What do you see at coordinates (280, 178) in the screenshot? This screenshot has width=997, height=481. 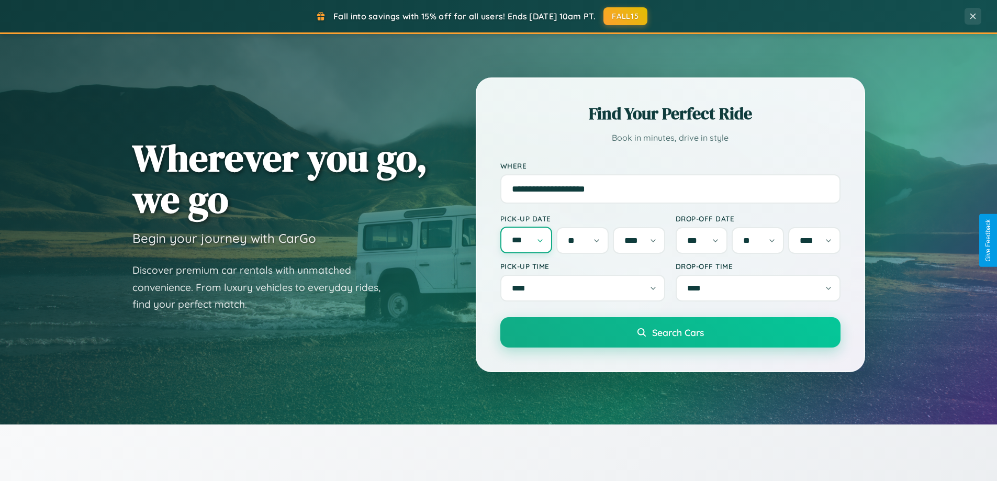 I see `h1: Wherever you go, we go` at bounding box center [280, 178].